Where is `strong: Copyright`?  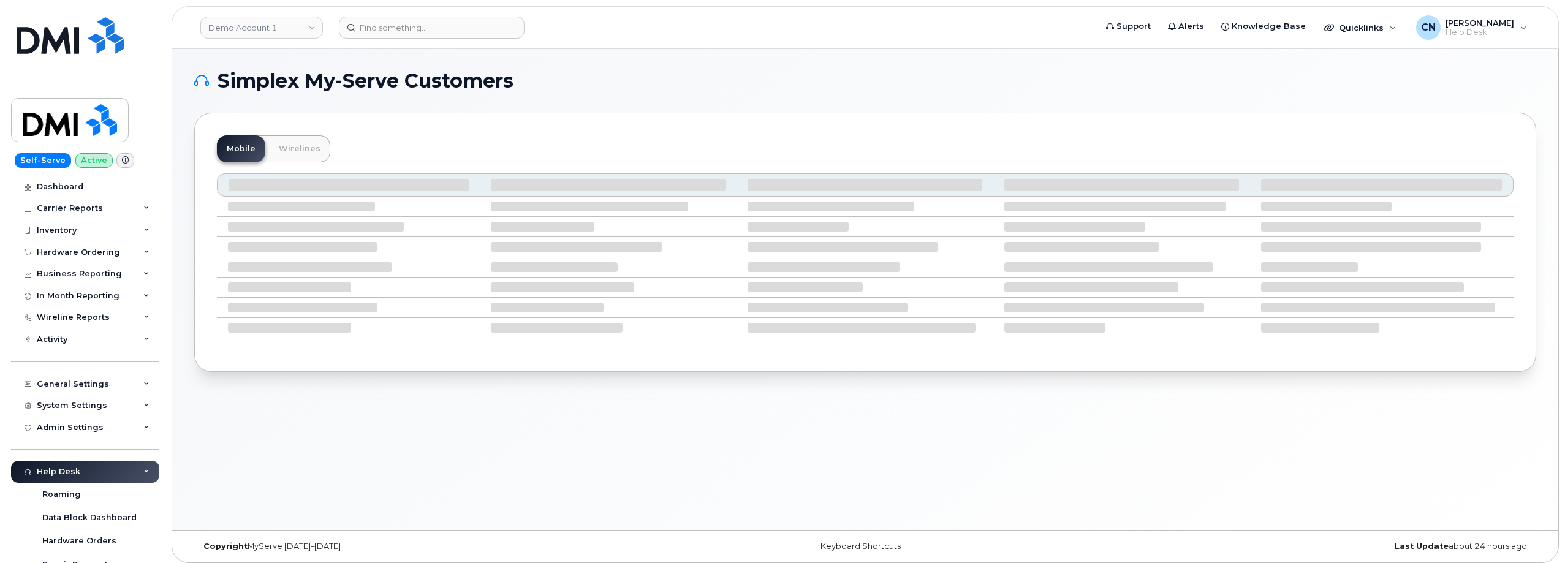 strong: Copyright is located at coordinates (225, 546).